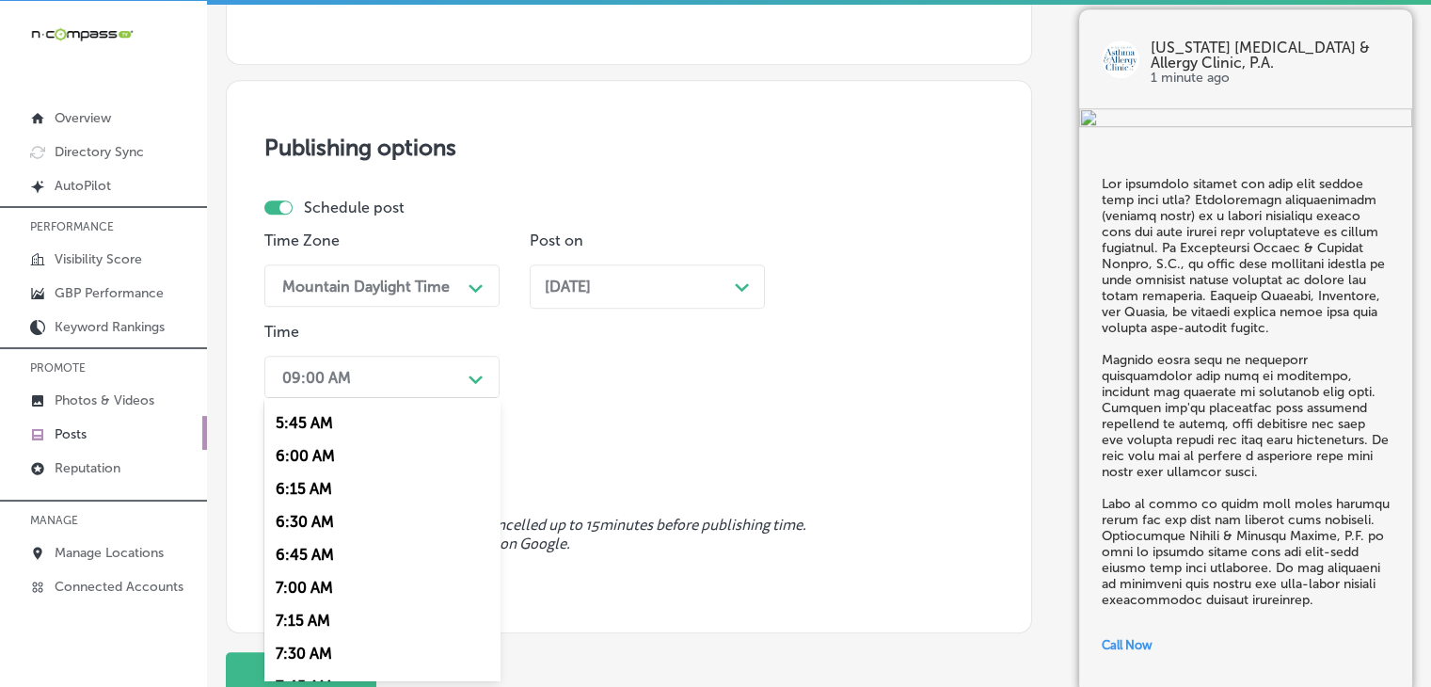 The width and height of the screenshot is (1431, 687). I want to click on div: 6:15 AM, so click(382, 488).